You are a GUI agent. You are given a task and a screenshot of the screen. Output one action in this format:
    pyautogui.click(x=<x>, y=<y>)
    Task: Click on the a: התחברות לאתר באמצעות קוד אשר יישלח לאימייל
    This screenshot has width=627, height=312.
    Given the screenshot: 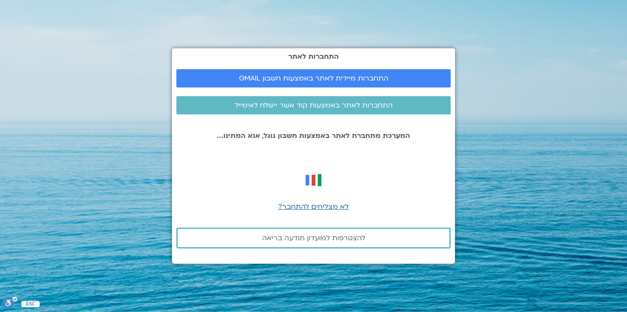 What is the action you would take?
    pyautogui.click(x=313, y=105)
    